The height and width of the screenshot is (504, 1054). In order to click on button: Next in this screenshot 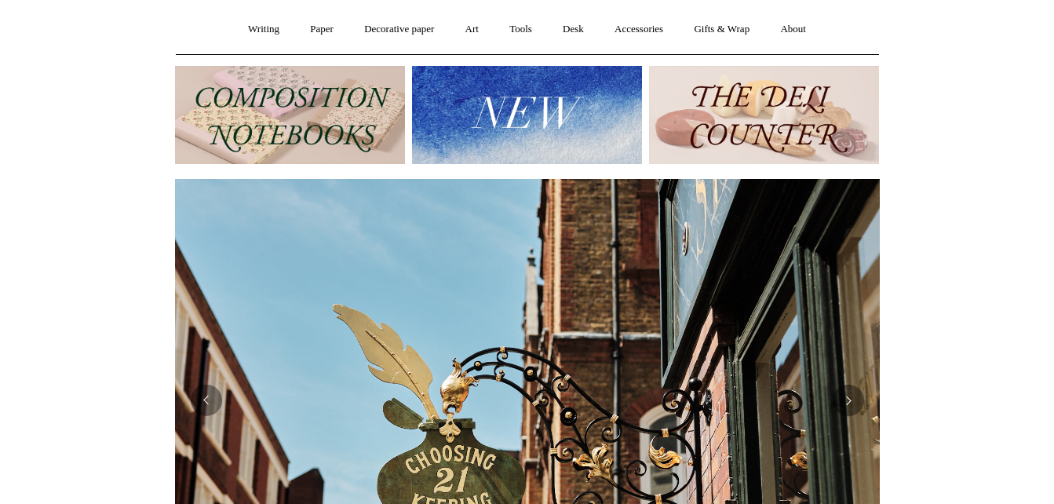, I will do `click(848, 400)`.